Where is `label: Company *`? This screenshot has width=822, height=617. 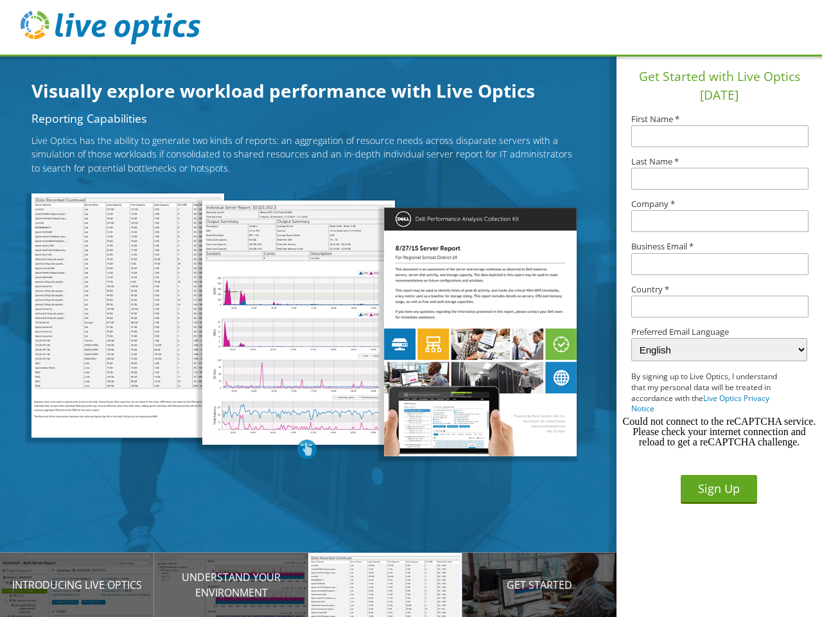 label: Company * is located at coordinates (719, 204).